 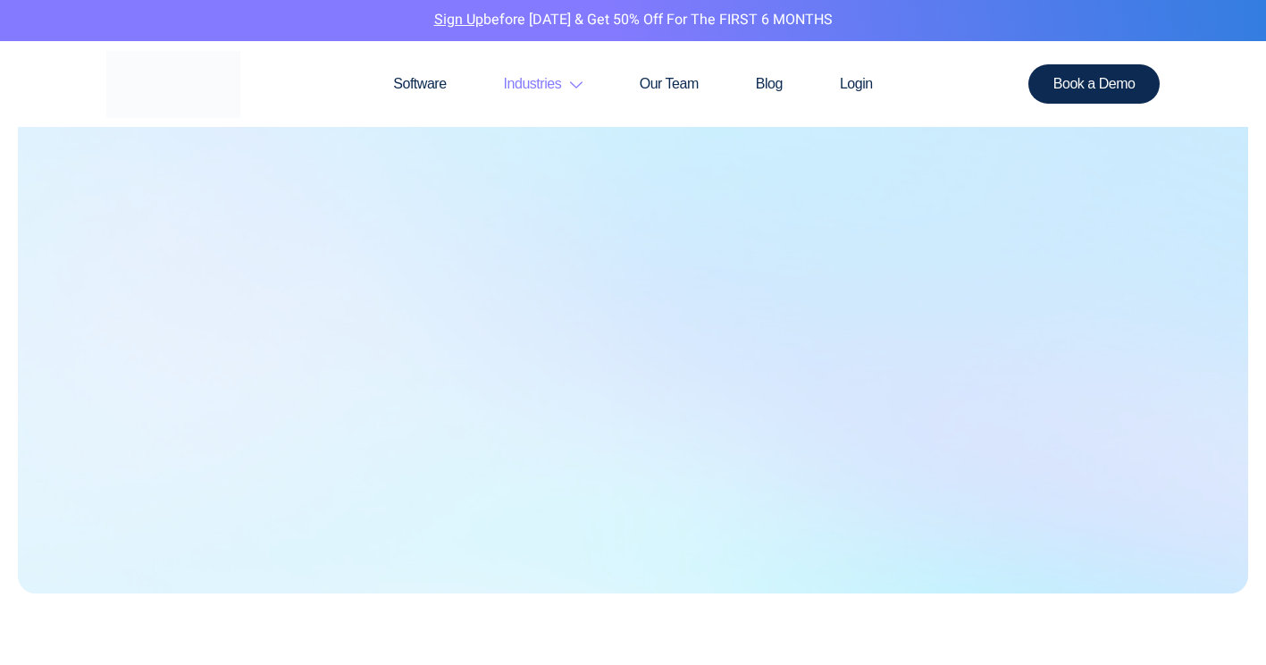 What do you see at coordinates (1094, 84) in the screenshot?
I see `span: Book a Demo` at bounding box center [1094, 84].